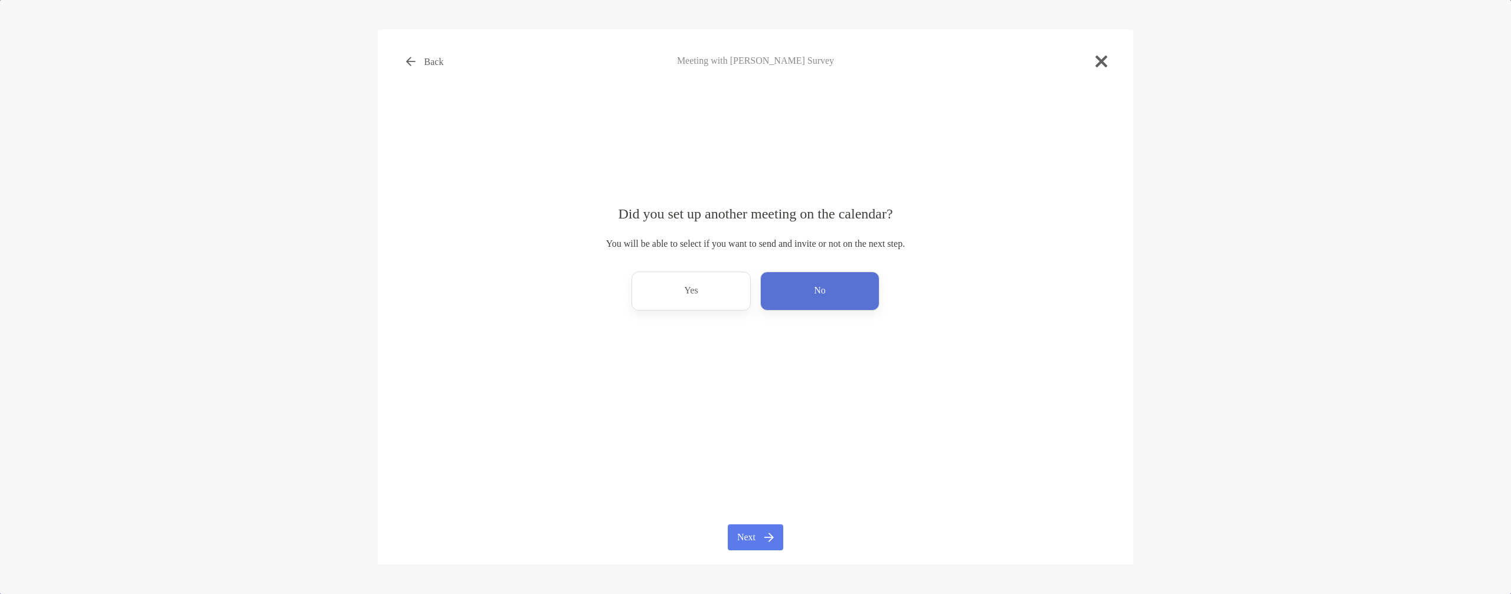  Describe the element at coordinates (820, 291) in the screenshot. I see `p: No` at that location.